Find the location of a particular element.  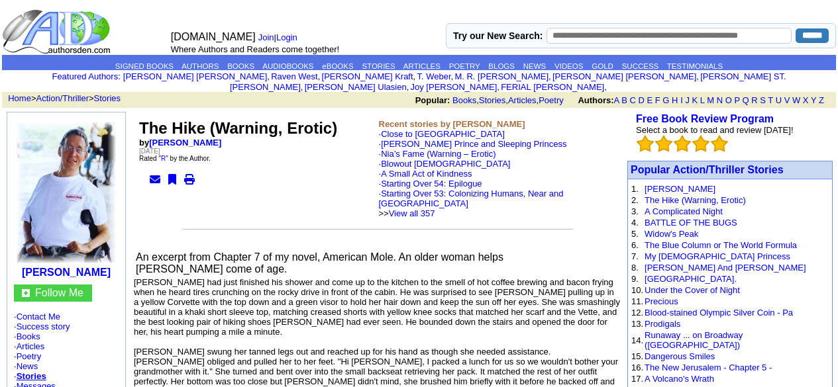

a: View all 357 is located at coordinates (412, 213).